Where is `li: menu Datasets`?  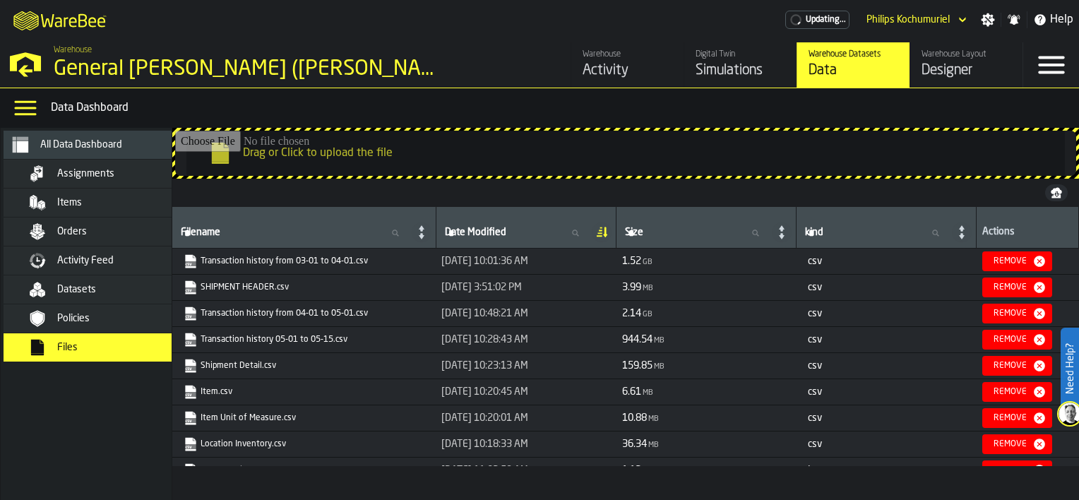
li: menu Datasets is located at coordinates (102, 290).